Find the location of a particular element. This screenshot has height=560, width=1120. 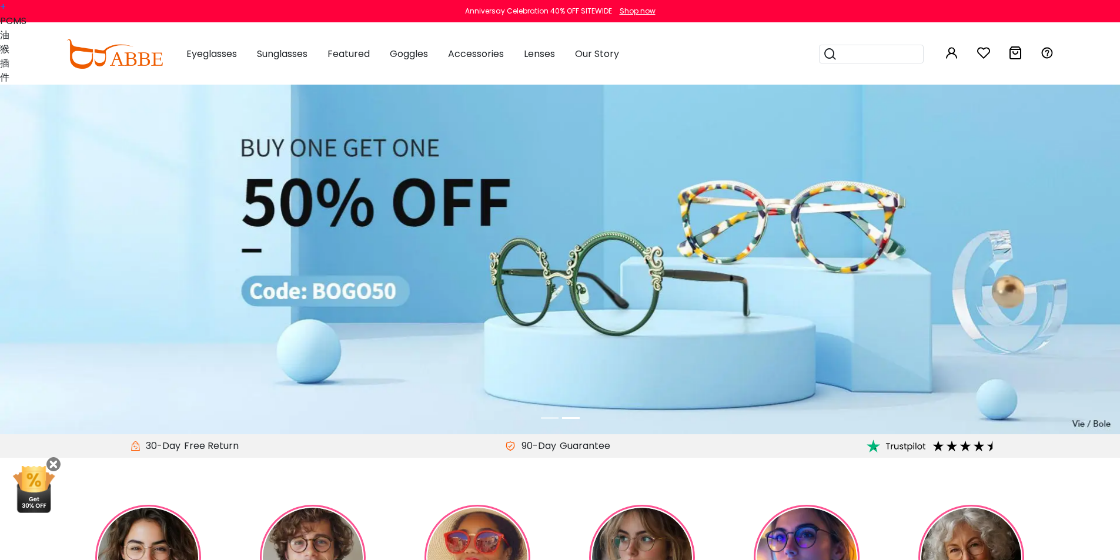

img: mini welcome offer is located at coordinates (34, 490).